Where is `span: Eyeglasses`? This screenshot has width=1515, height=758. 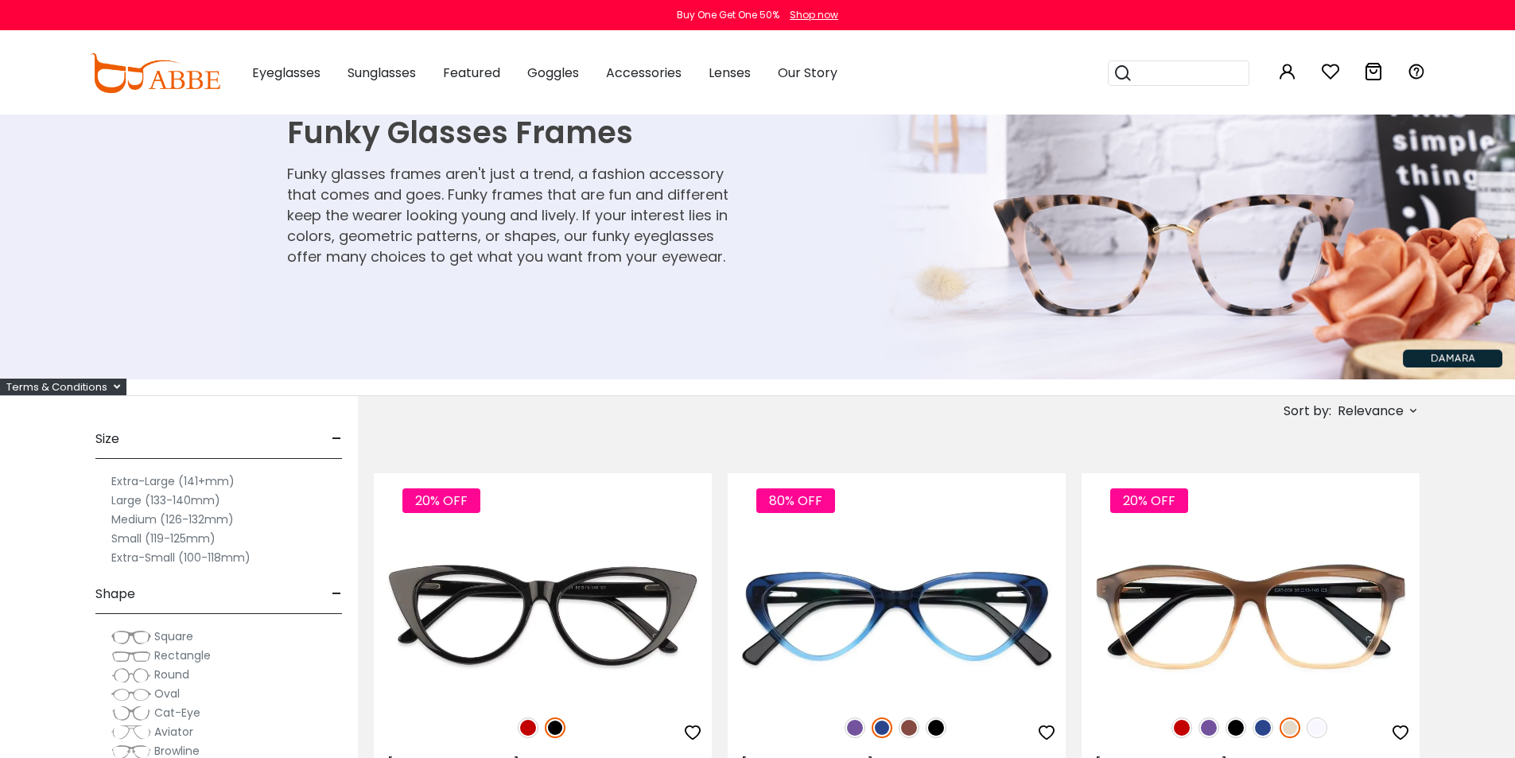
span: Eyeglasses is located at coordinates (286, 72).